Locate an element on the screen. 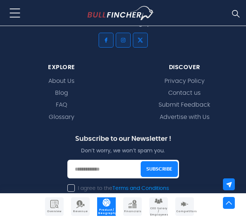 Image resolution: width=246 pixels, height=220 pixels. span: Competitors is located at coordinates (184, 212).